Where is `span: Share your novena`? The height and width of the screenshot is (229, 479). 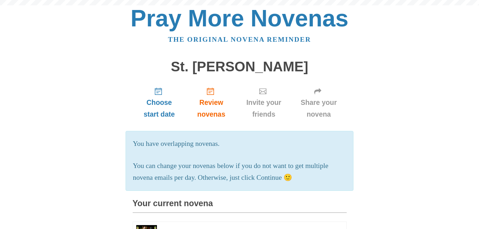 span: Share your novena is located at coordinates (319, 108).